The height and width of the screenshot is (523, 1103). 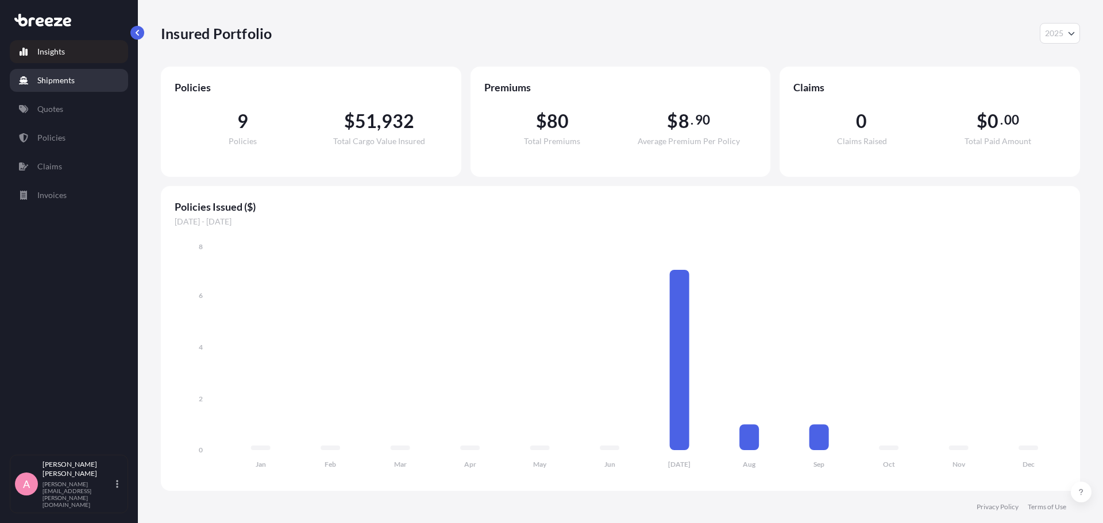 What do you see at coordinates (1029, 464) in the screenshot?
I see `tspan: Dec` at bounding box center [1029, 464].